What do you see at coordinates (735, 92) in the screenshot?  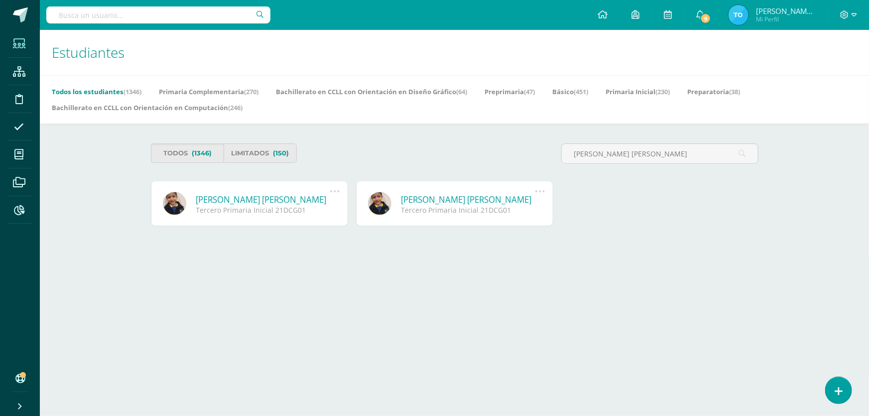 I see `span: (38)` at bounding box center [735, 92].